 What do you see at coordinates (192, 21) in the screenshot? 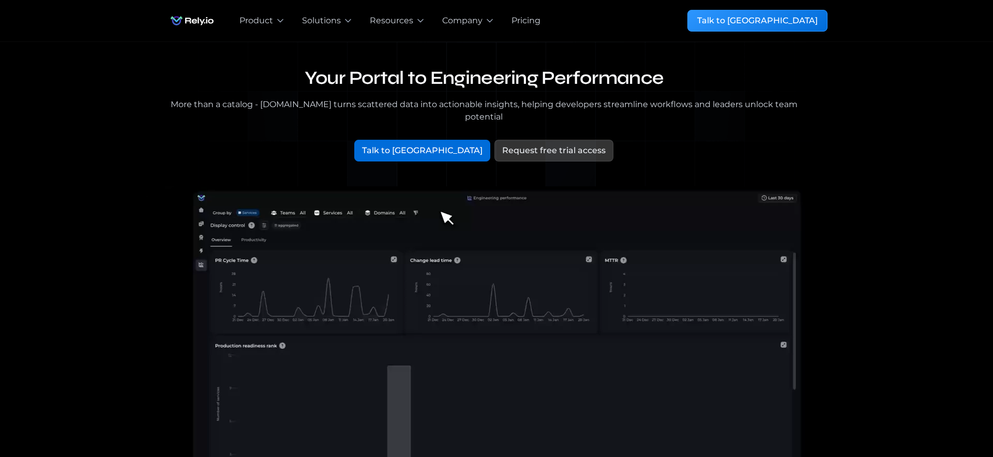
I see `a: home` at bounding box center [192, 21].